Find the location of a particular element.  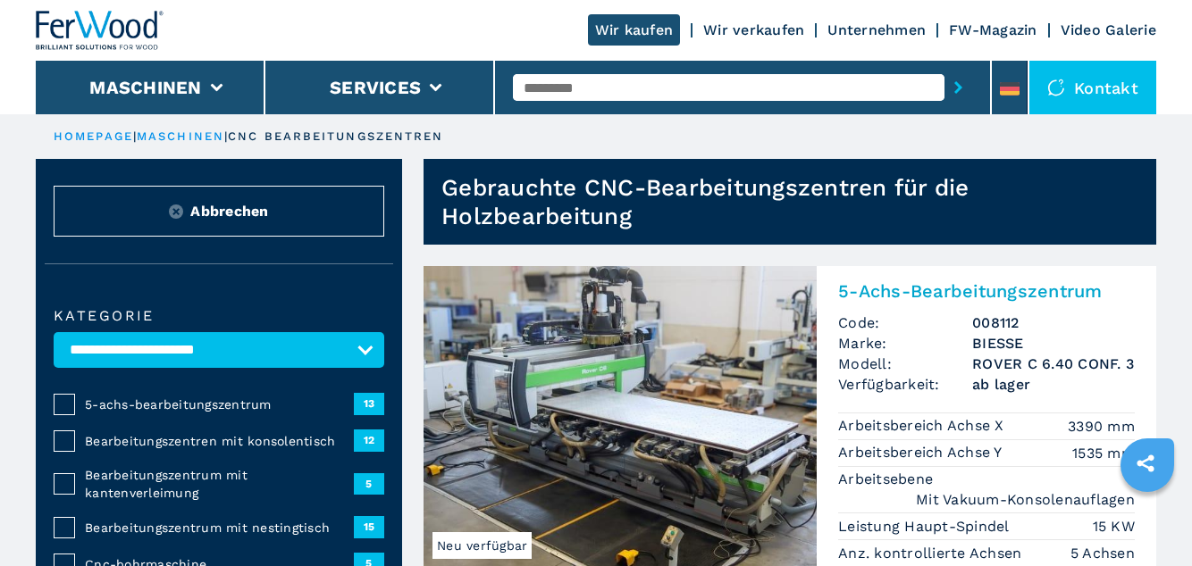

span: Modell: is located at coordinates (905, 364).